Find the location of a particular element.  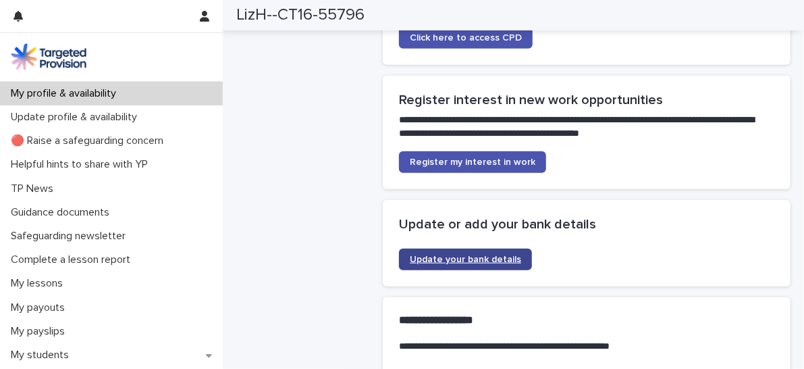

a: Click here to access CPD is located at coordinates (466, 38).